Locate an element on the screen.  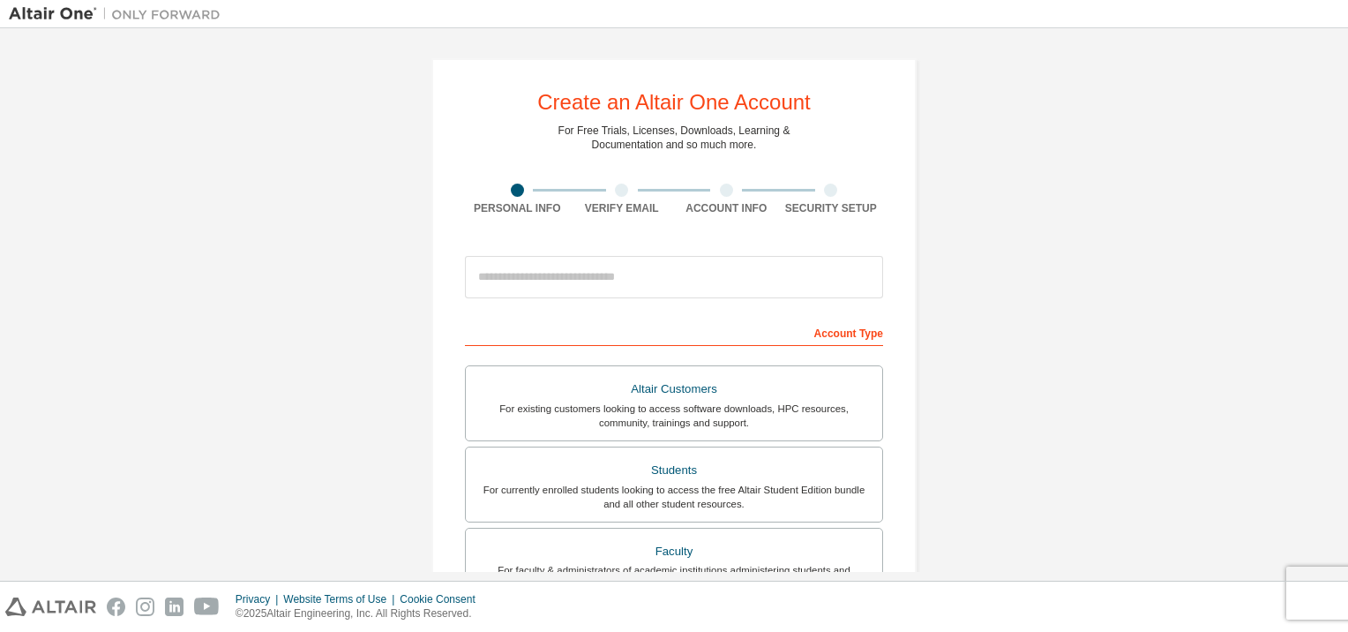
div: Verify Email is located at coordinates (622, 208).